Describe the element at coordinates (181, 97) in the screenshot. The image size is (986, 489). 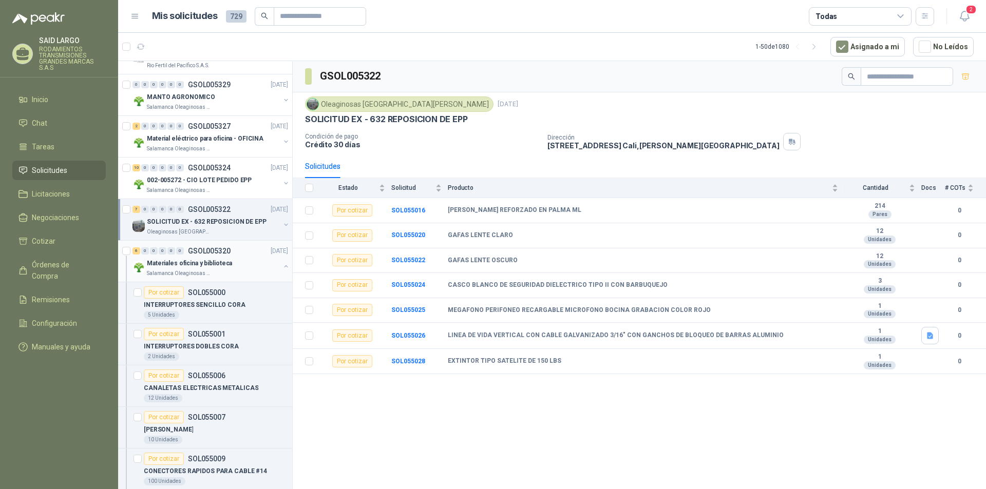
I see `p: MANTO AGRONOMICO` at that location.